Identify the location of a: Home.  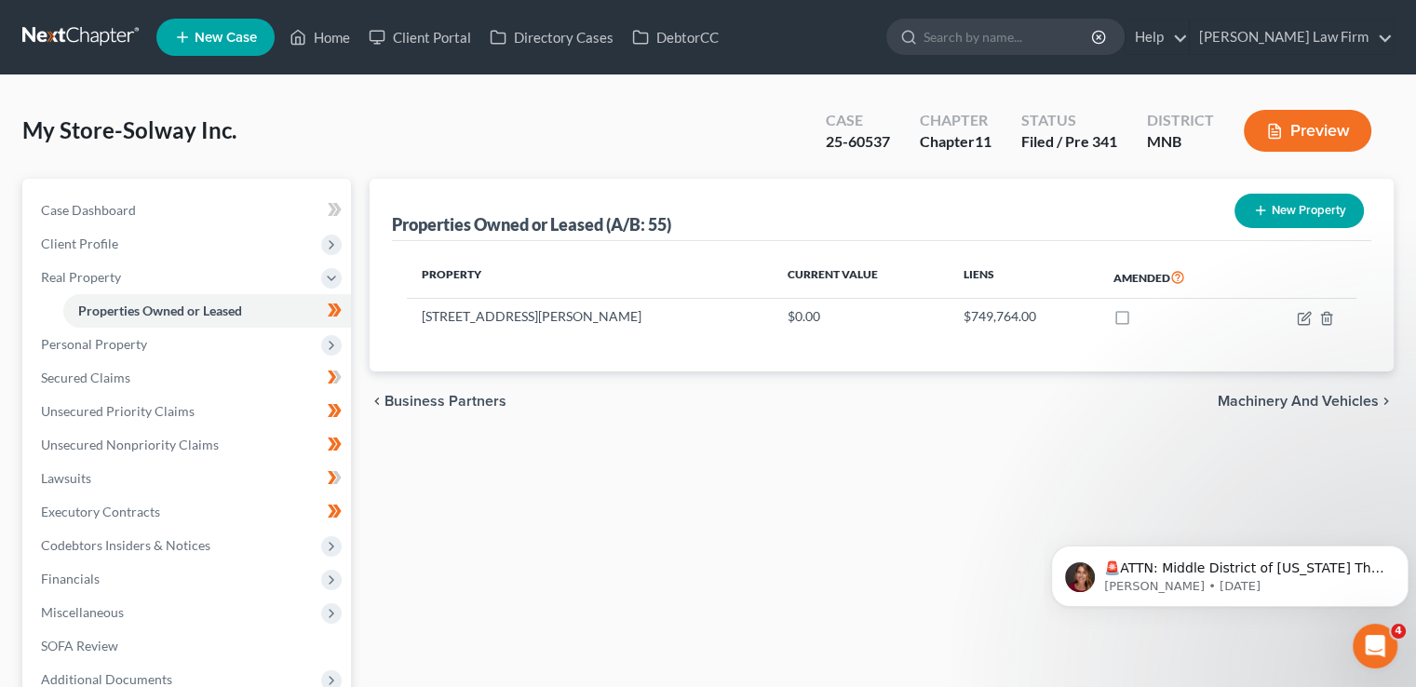
(319, 37).